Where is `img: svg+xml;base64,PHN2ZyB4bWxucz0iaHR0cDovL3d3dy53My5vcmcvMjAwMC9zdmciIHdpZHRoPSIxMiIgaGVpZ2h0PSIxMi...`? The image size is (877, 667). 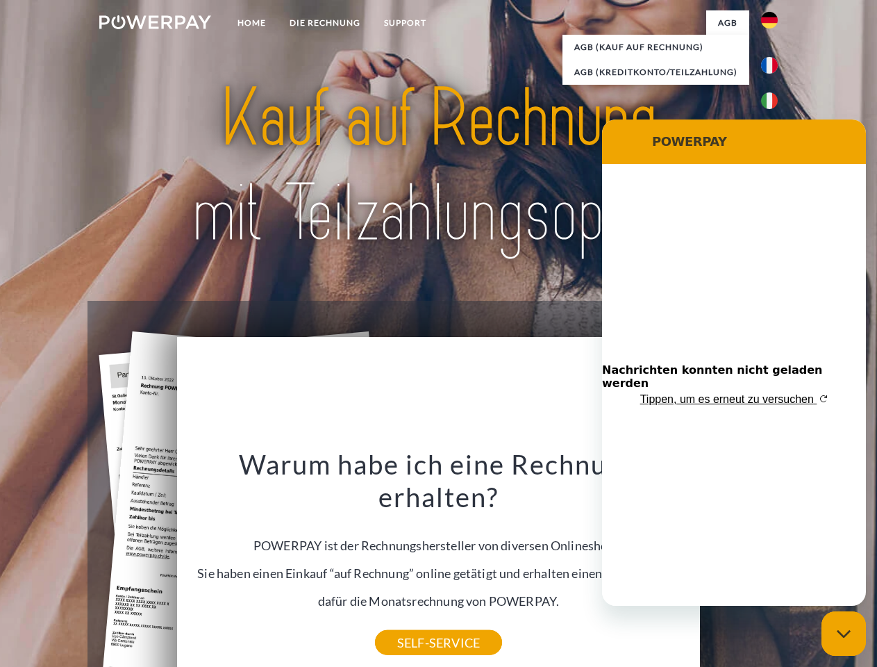 img: svg+xml;base64,PHN2ZyB4bWxucz0iaHR0cDovL3d3dy53My5vcmcvMjAwMC9zdmciIHdpZHRoPSIxMiIgaGVpZ2h0PSIxMi... is located at coordinates (222, 279).